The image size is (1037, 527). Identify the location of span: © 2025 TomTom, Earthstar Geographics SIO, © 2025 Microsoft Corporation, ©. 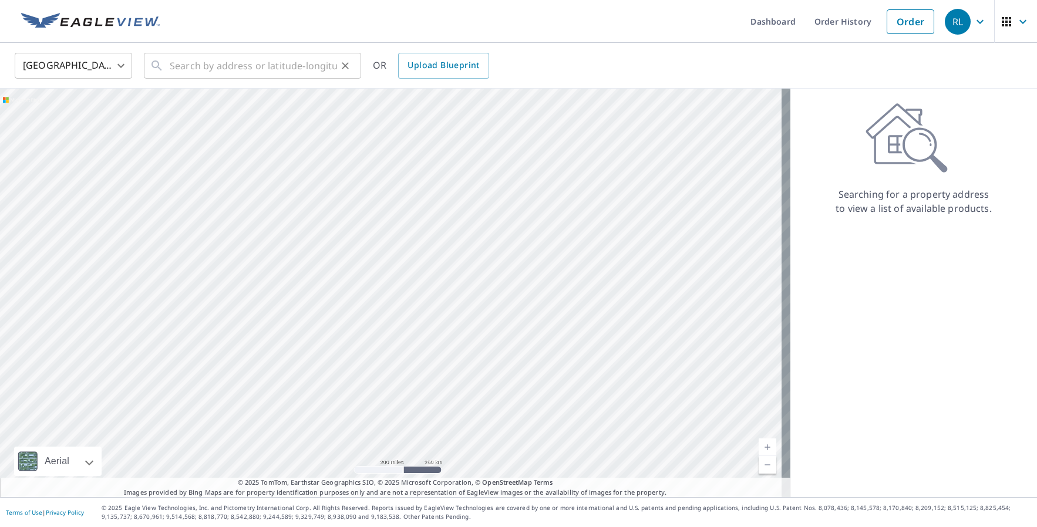
(395, 483).